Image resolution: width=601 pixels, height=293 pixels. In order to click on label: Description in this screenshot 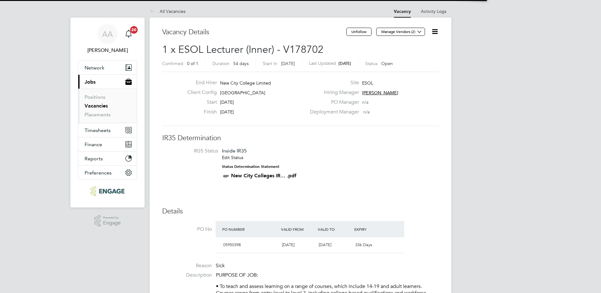, I will do `click(187, 275)`.